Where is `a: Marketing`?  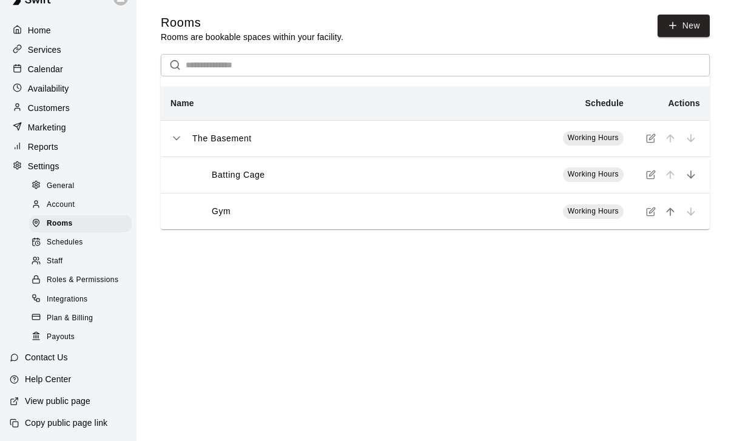 a: Marketing is located at coordinates (68, 127).